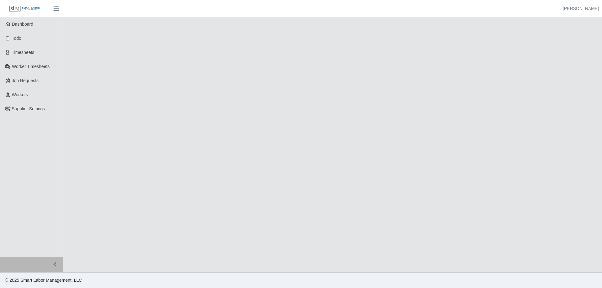 This screenshot has width=602, height=288. What do you see at coordinates (24, 9) in the screenshot?
I see `img: SLM Logo` at bounding box center [24, 9].